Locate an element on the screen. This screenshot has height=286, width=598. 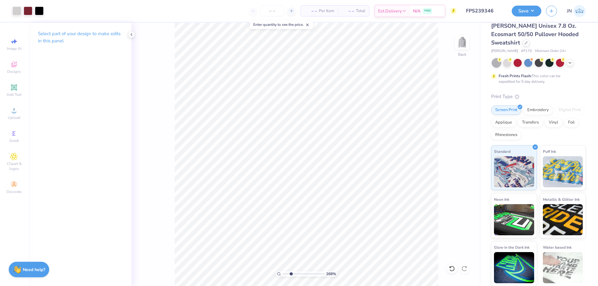
div: Digital Print is located at coordinates (570, 110).